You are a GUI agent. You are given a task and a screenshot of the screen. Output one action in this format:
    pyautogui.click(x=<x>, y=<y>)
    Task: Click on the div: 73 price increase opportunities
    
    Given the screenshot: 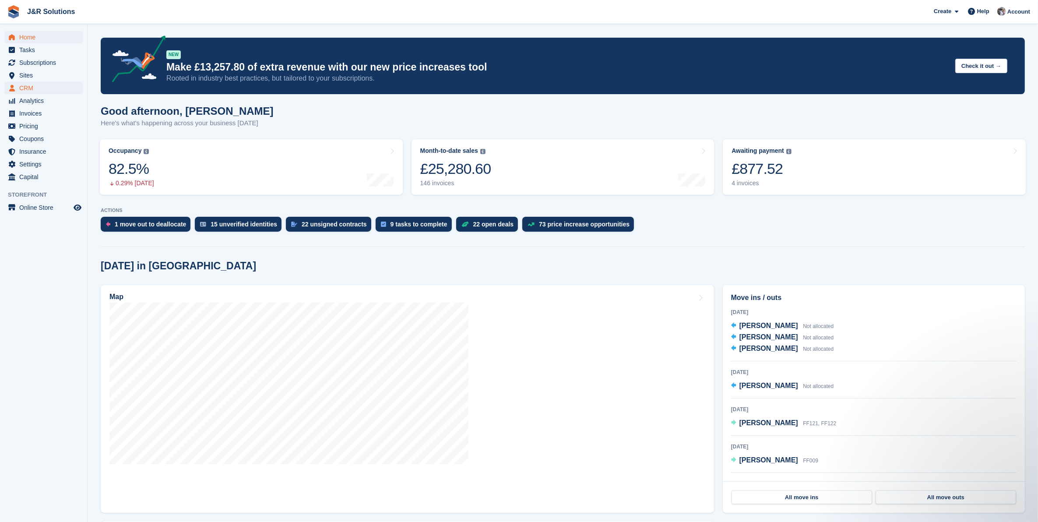 What is the action you would take?
    pyautogui.click(x=584, y=224)
    